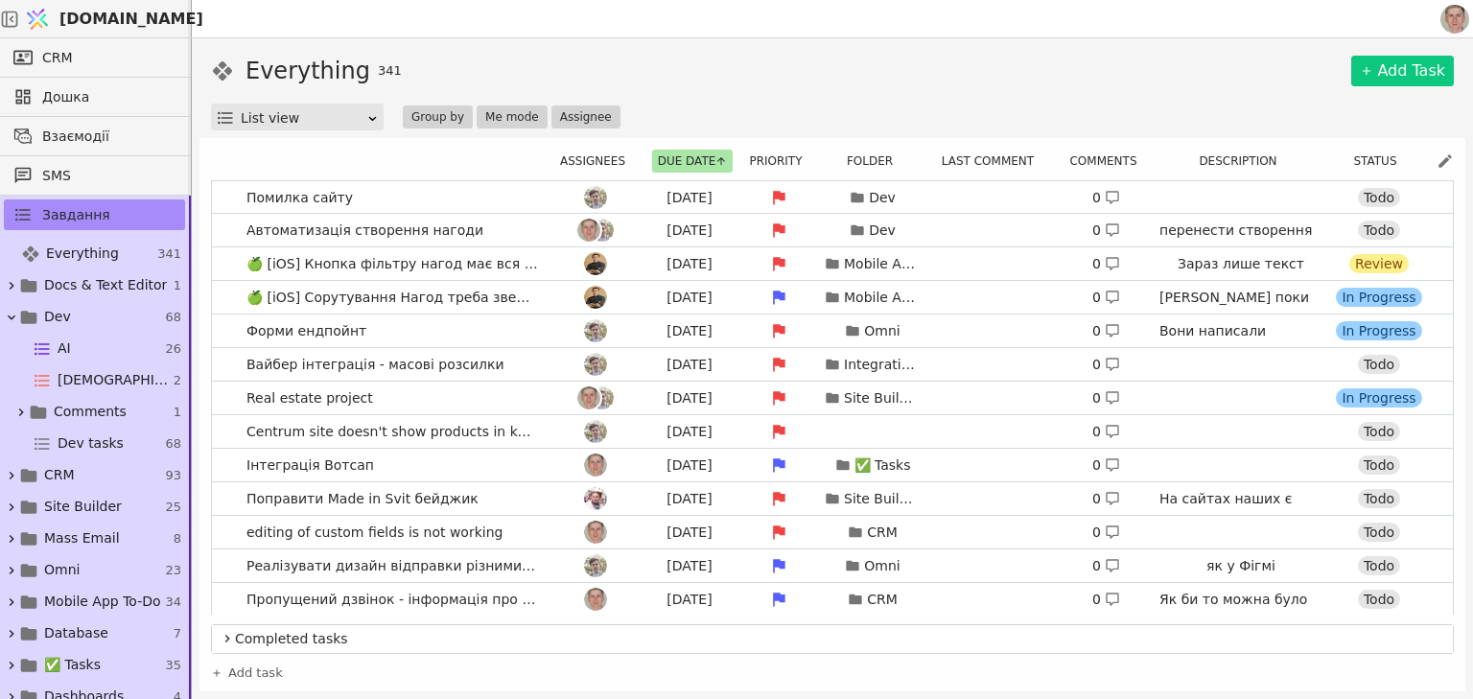 This screenshot has width=1473, height=699. What do you see at coordinates (90, 443) in the screenshot?
I see `span: Dev tasks` at bounding box center [90, 443].